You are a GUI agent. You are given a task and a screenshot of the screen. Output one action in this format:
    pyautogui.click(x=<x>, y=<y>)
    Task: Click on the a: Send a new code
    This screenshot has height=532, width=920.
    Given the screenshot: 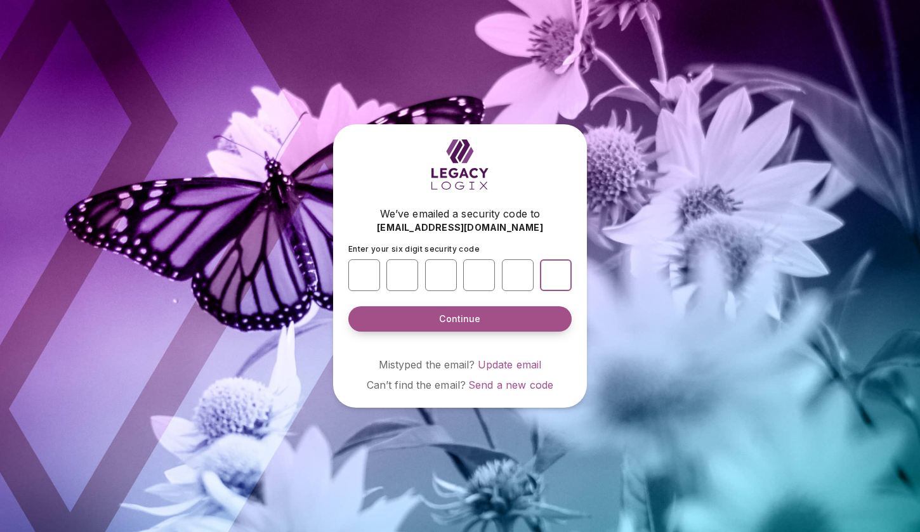 What is the action you would take?
    pyautogui.click(x=511, y=385)
    